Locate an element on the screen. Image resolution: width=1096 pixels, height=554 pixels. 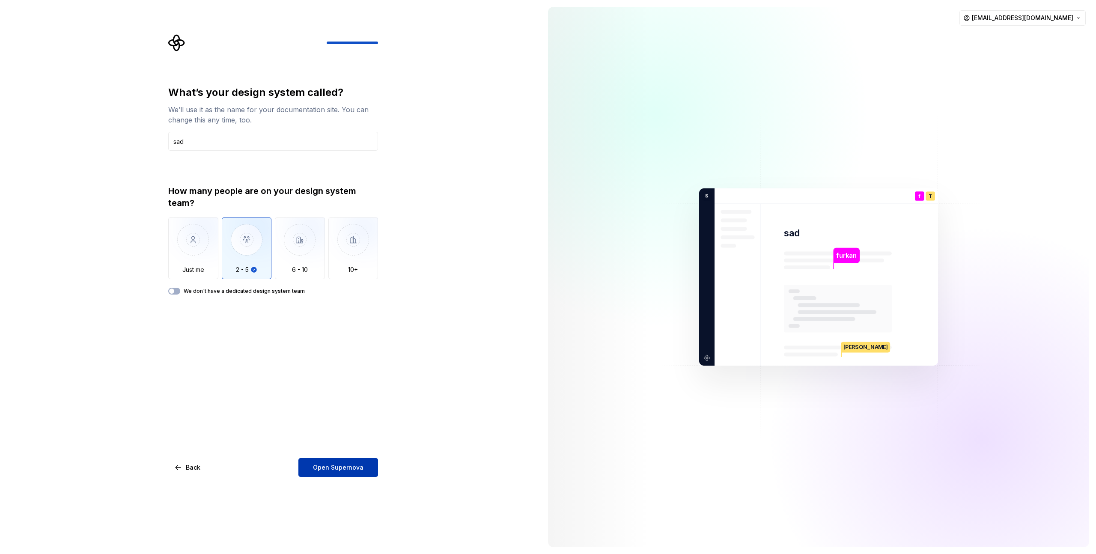
label: We don't have a dedicated design system team is located at coordinates (244, 291).